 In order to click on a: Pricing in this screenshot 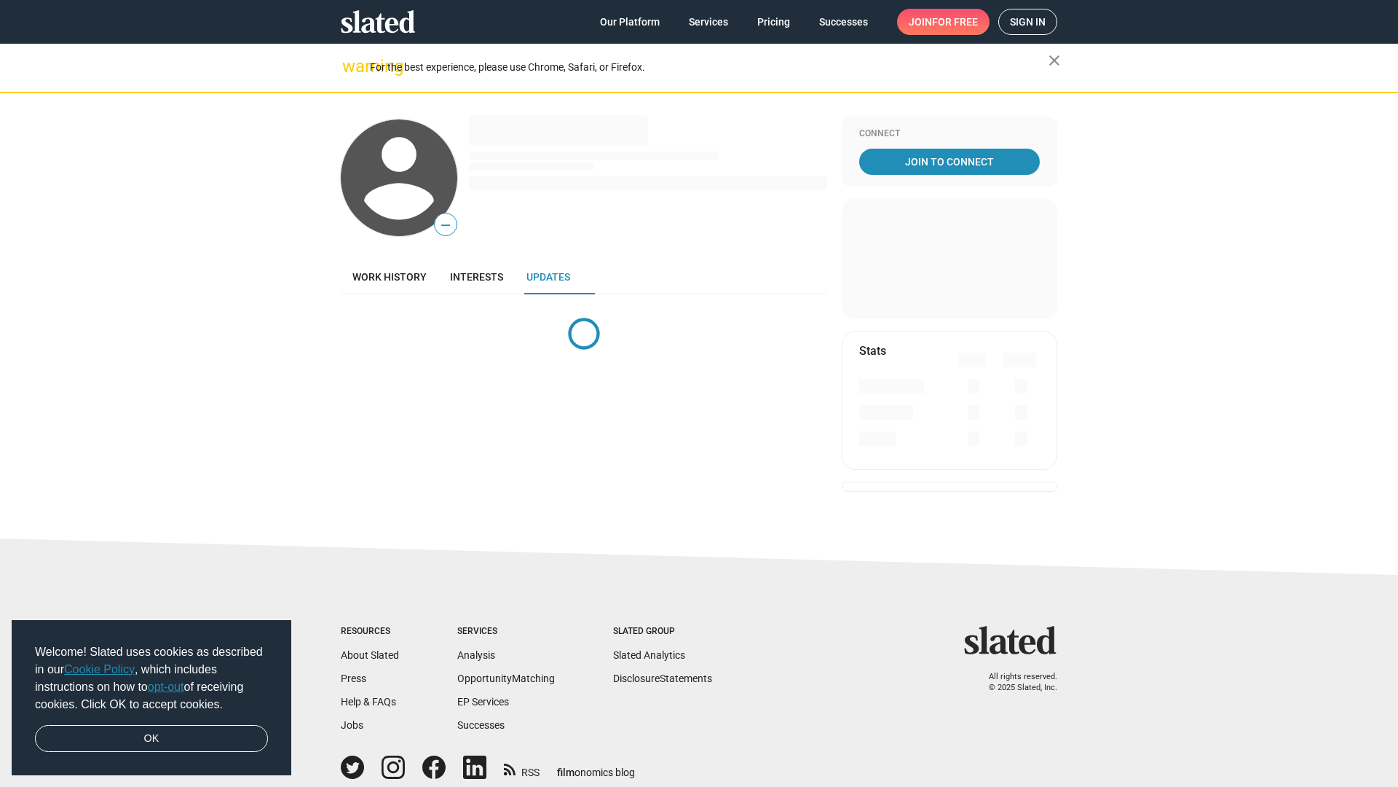, I will do `click(773, 22)`.